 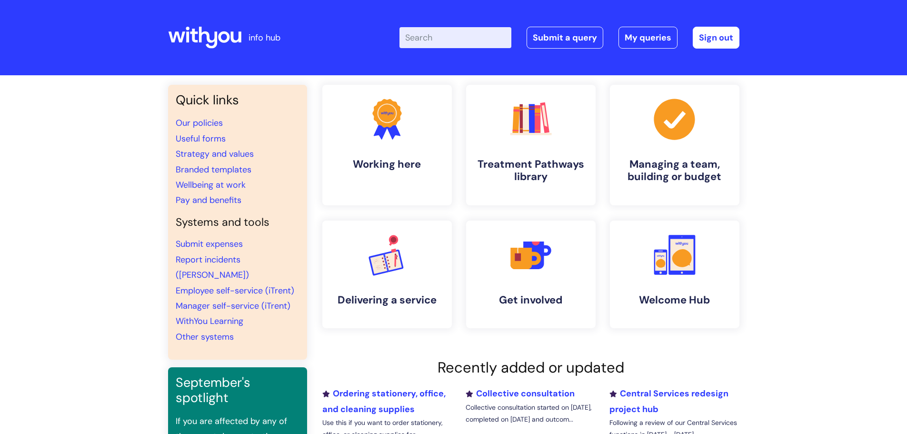 I want to click on h4: Managing a team, building or budget, so click(x=675, y=170).